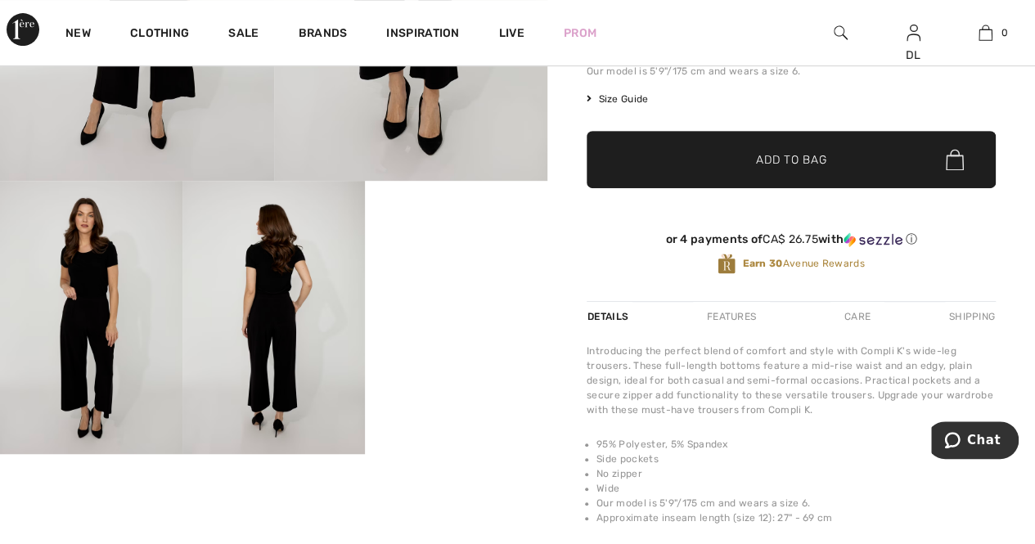 This screenshot has height=544, width=1035. What do you see at coordinates (791, 242) in the screenshot?
I see `div: or 4 payments ofCA$ 26.75withSezzle Click to learn more about Sezzle` at bounding box center [791, 242].